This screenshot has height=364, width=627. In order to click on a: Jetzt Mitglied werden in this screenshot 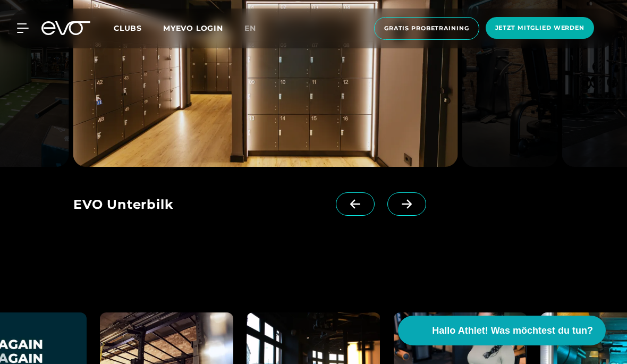, I will do `click(540, 28)`.